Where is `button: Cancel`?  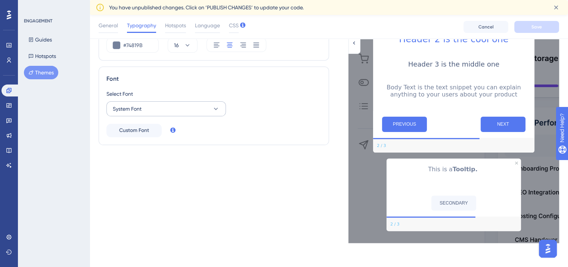
button: Cancel is located at coordinates (486, 27).